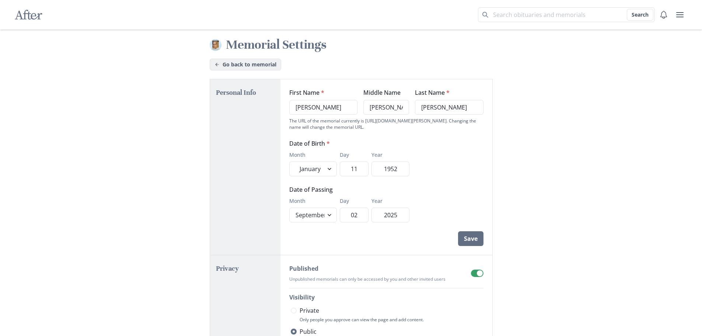 This screenshot has width=702, height=336. What do you see at coordinates (384, 93) in the screenshot?
I see `label: Middle Name` at bounding box center [384, 93].